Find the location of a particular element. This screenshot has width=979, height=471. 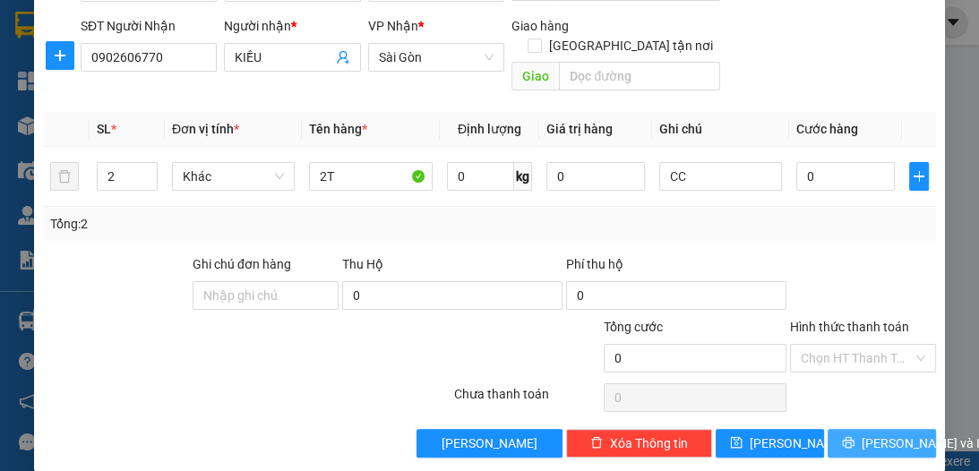

input: Ghi Chú is located at coordinates (720, 177).